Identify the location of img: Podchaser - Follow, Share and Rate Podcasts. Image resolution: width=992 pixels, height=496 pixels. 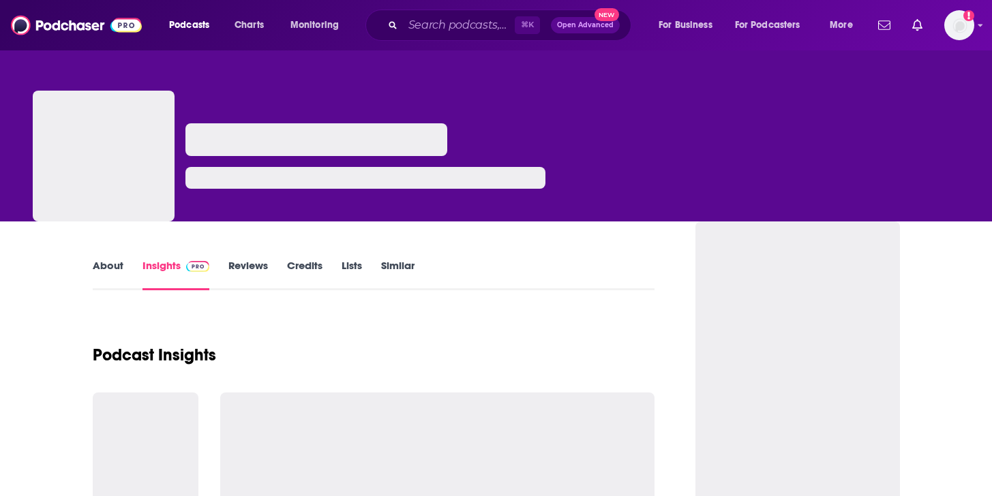
(76, 25).